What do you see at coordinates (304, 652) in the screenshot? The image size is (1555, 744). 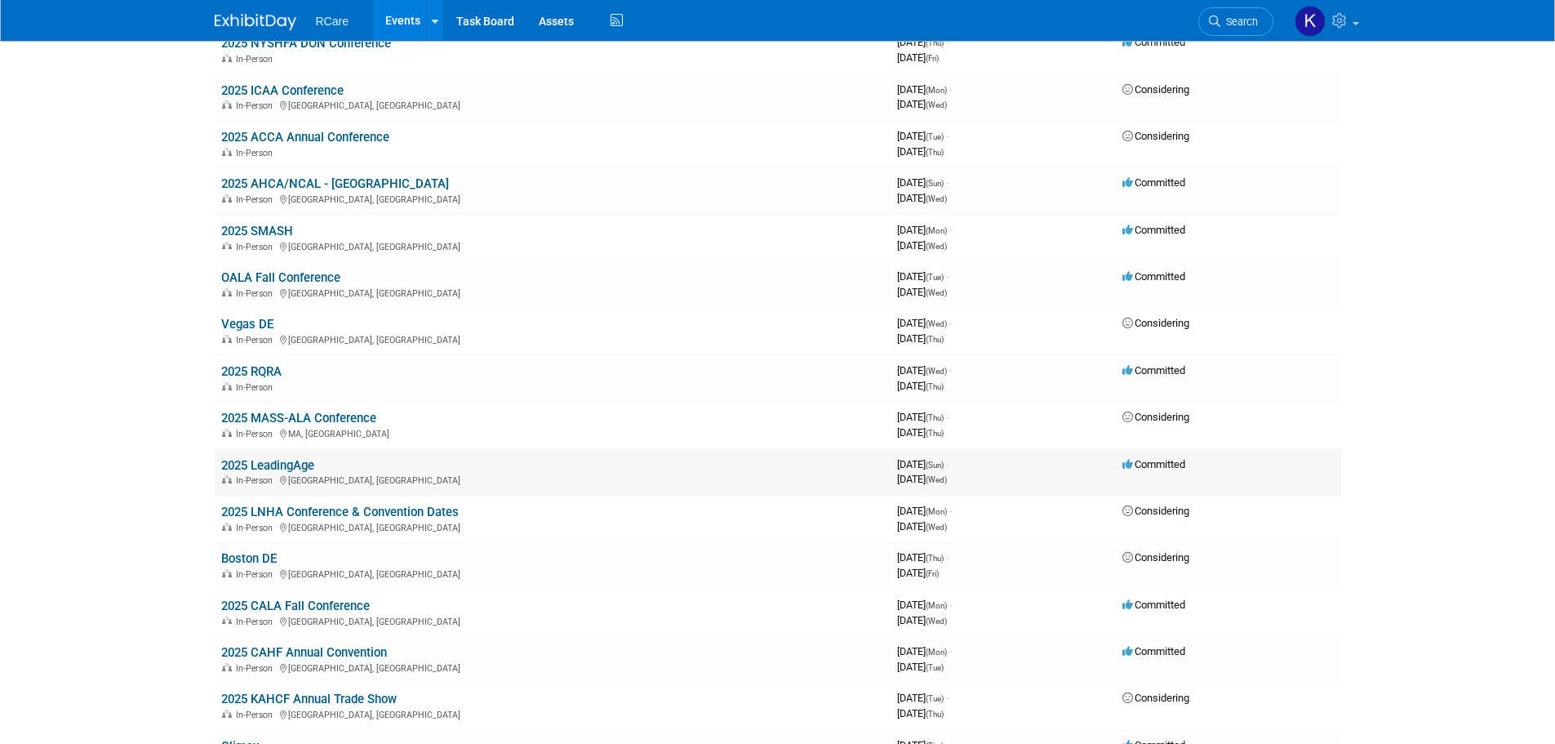 I see `a: 2025 CAHF Annual Convention` at bounding box center [304, 652].